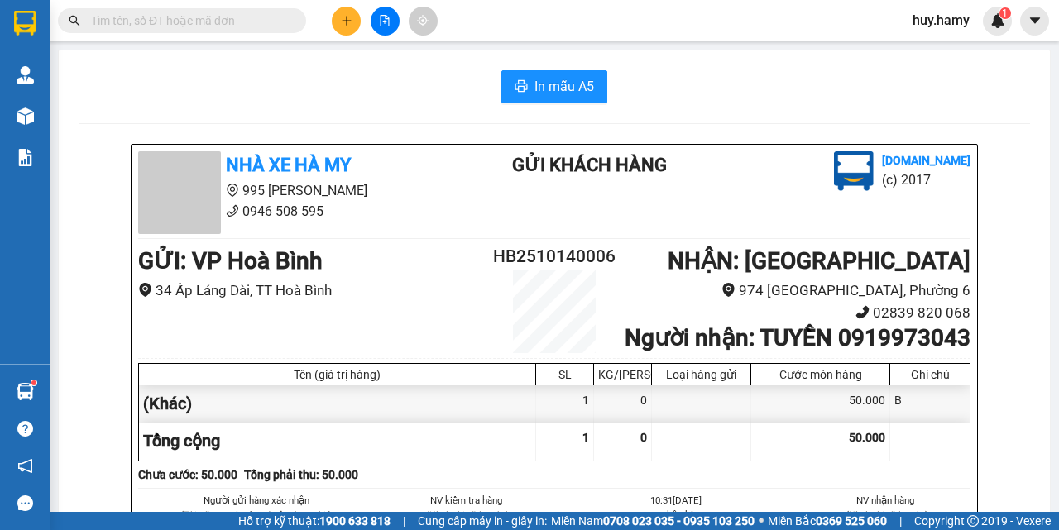  What do you see at coordinates (25, 503) in the screenshot?
I see `span: message` at bounding box center [25, 503].